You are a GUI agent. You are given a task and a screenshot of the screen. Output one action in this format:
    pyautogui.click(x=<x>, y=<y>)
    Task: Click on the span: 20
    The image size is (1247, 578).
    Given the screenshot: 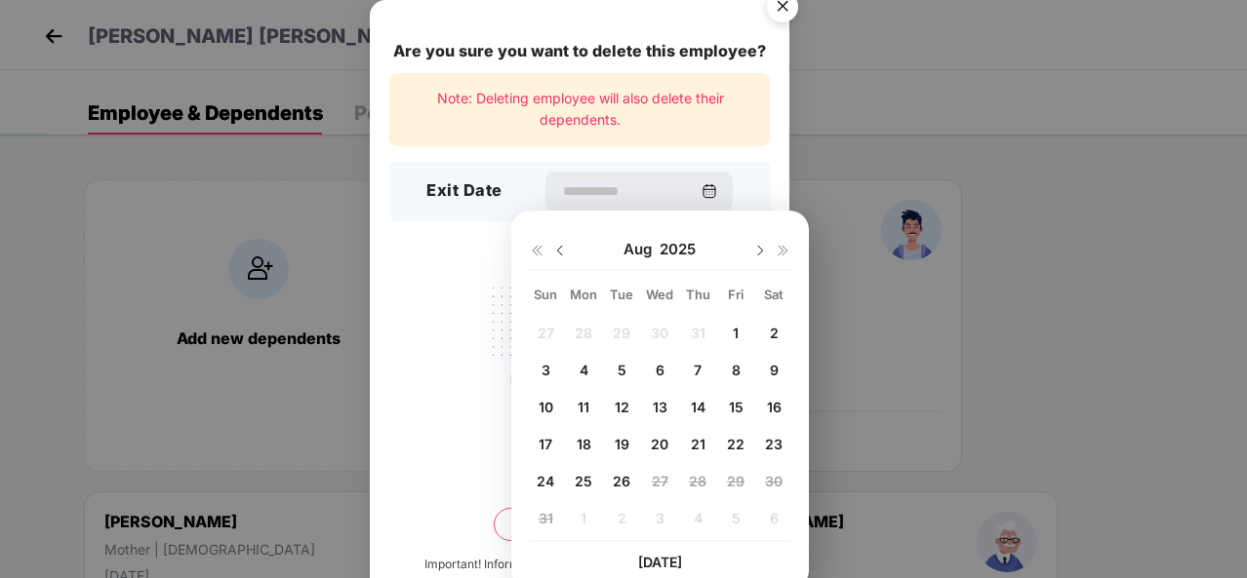 What is the action you would take?
    pyautogui.click(x=659, y=444)
    